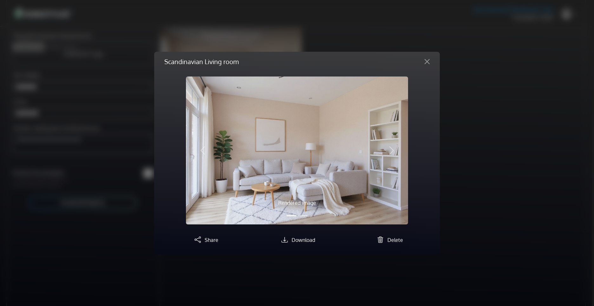  I want to click on span: Delete, so click(395, 240).